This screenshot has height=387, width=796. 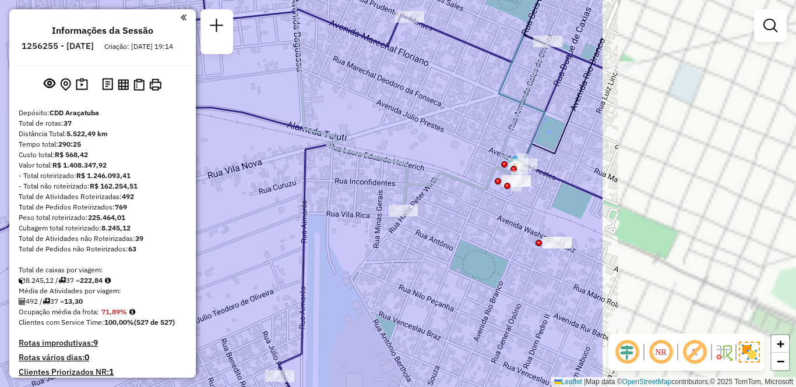 What do you see at coordinates (102, 134) in the screenshot?
I see `div: Distância Total:` at bounding box center [102, 134].